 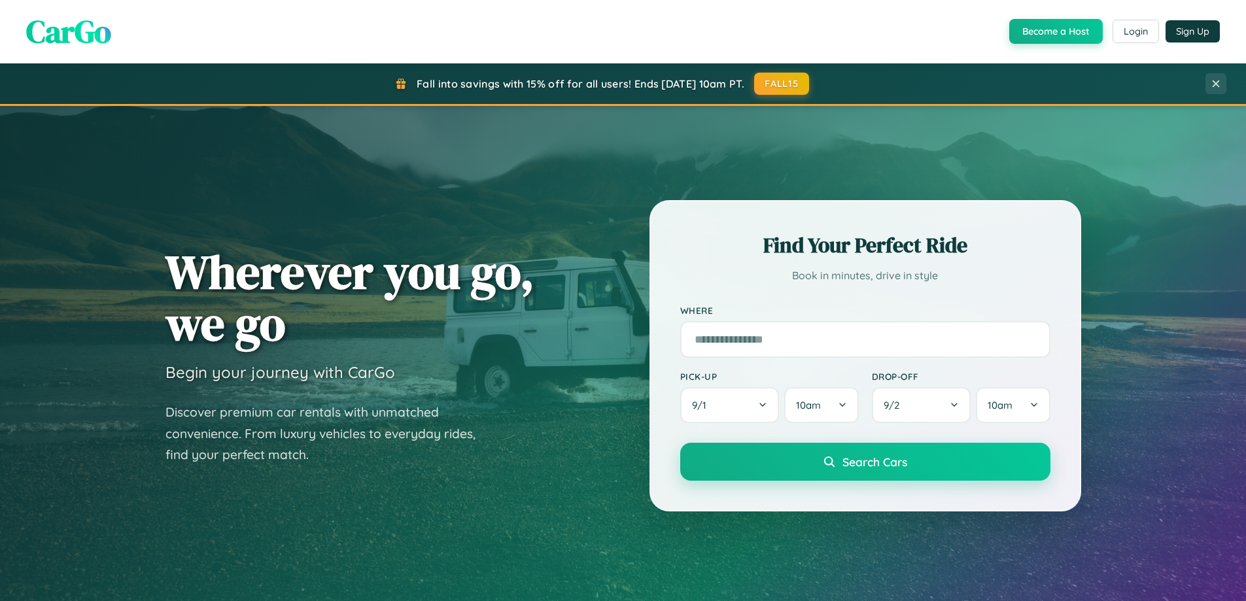 What do you see at coordinates (730, 405) in the screenshot?
I see `button: 9/1` at bounding box center [730, 405].